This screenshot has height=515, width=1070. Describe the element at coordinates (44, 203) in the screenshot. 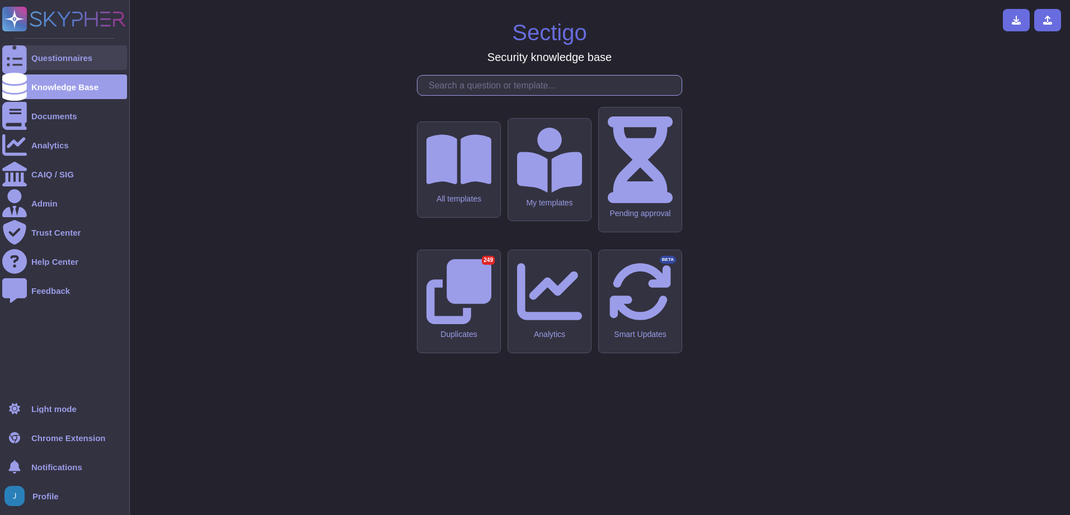

I see `div: Admin` at that location.